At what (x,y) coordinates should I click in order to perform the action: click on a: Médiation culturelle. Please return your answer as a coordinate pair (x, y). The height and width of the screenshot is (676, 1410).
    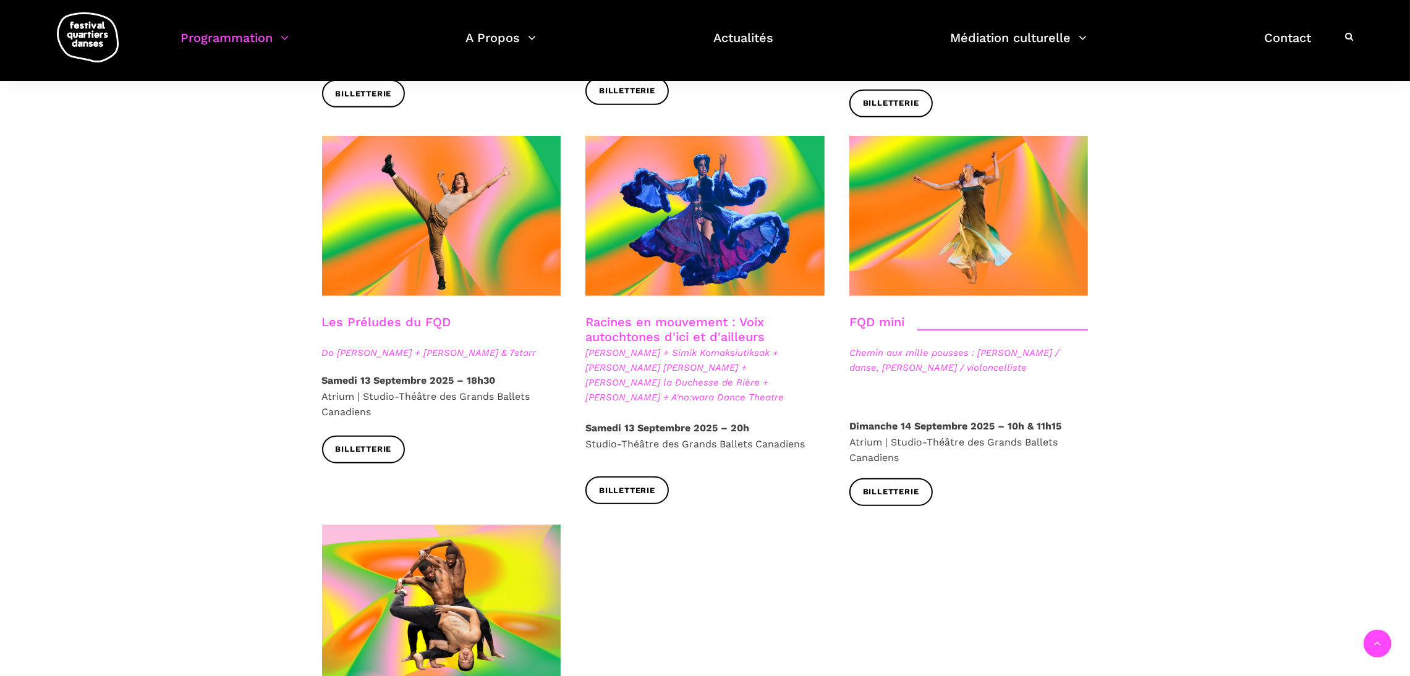
    Looking at the image, I should click on (1018, 45).